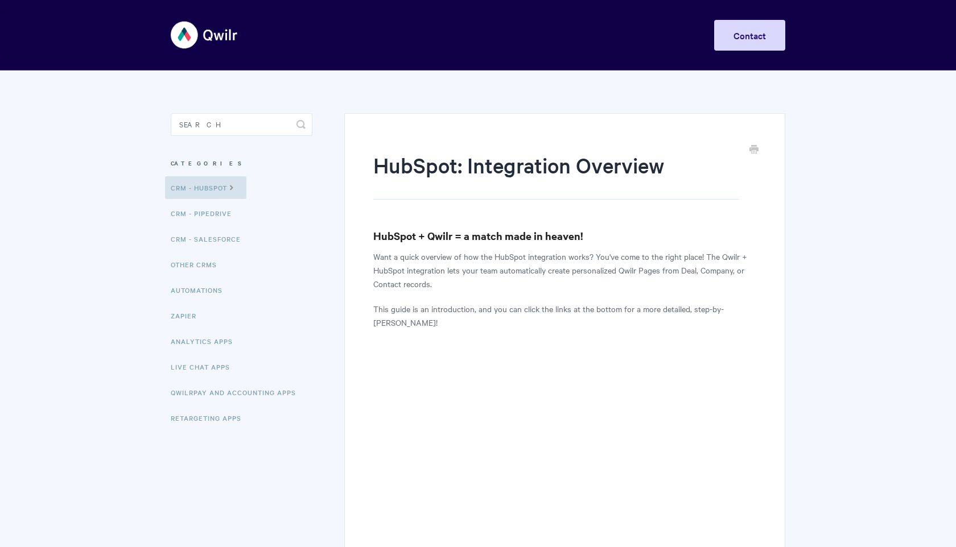 Image resolution: width=956 pixels, height=547 pixels. What do you see at coordinates (210, 239) in the screenshot?
I see `a: CRM - Salesforce` at bounding box center [210, 239].